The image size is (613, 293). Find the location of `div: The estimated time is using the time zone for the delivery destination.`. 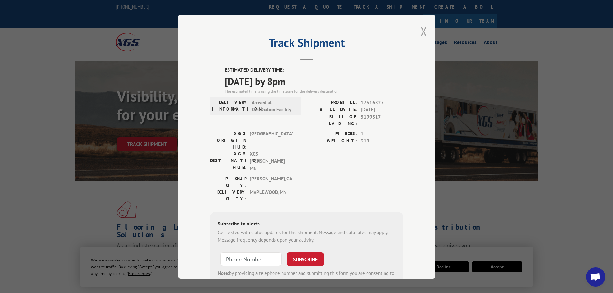

div: The estimated time is using the time zone for the delivery destination. is located at coordinates (314, 91).